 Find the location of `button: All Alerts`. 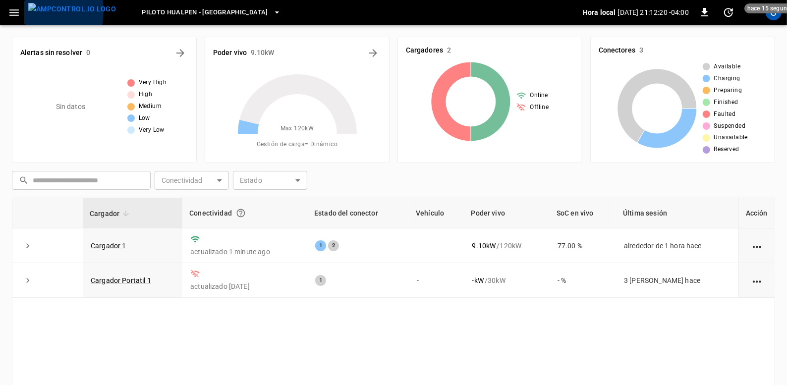

button: All Alerts is located at coordinates (180, 53).